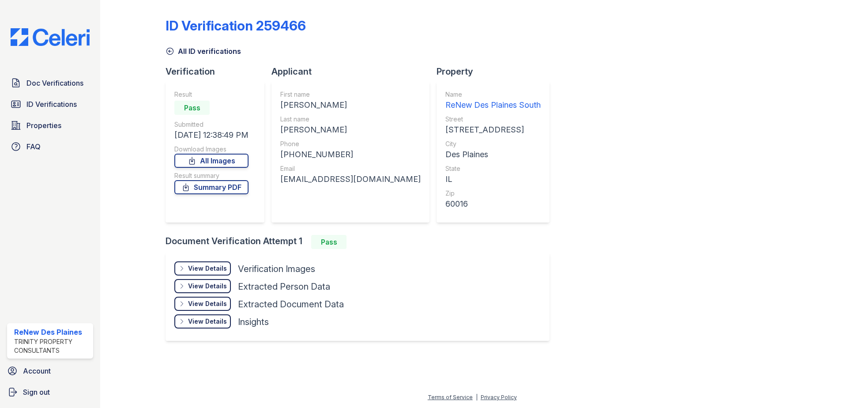 The height and width of the screenshot is (408, 844). What do you see at coordinates (493, 169) in the screenshot?
I see `div: State` at bounding box center [493, 169].